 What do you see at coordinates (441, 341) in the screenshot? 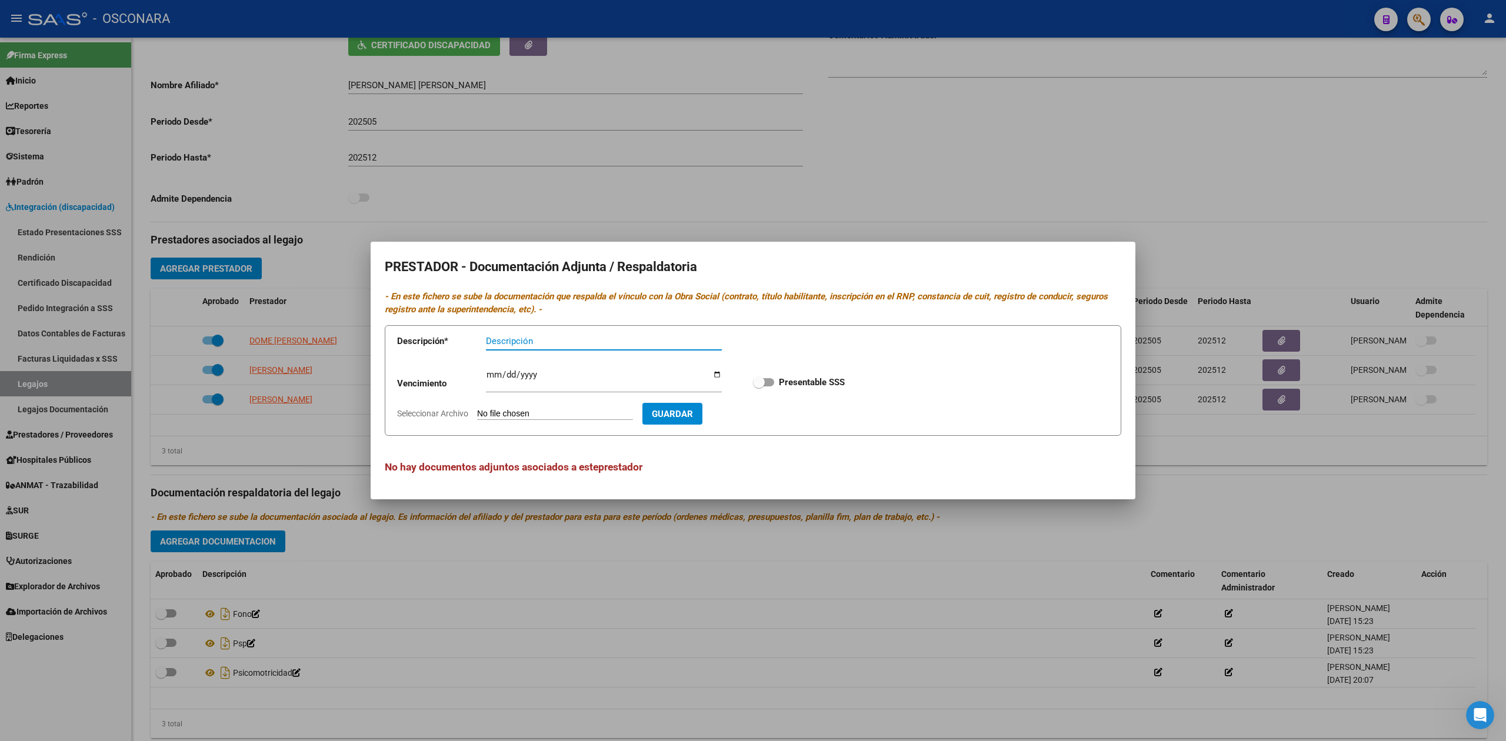
I see `p: Descripción` at bounding box center [441, 341].